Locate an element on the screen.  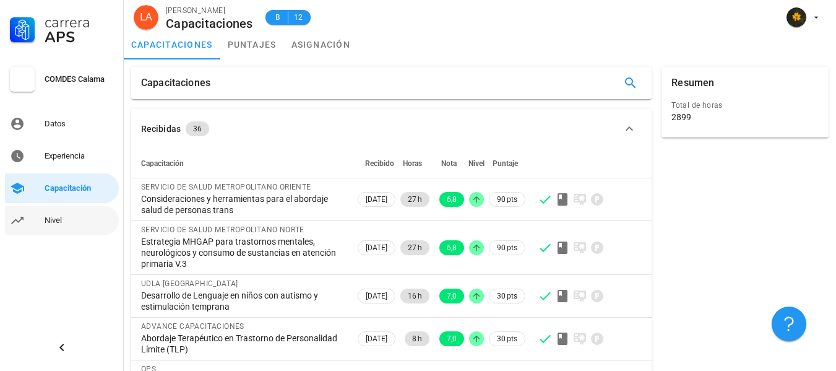
span: LA is located at coordinates (146, 17).